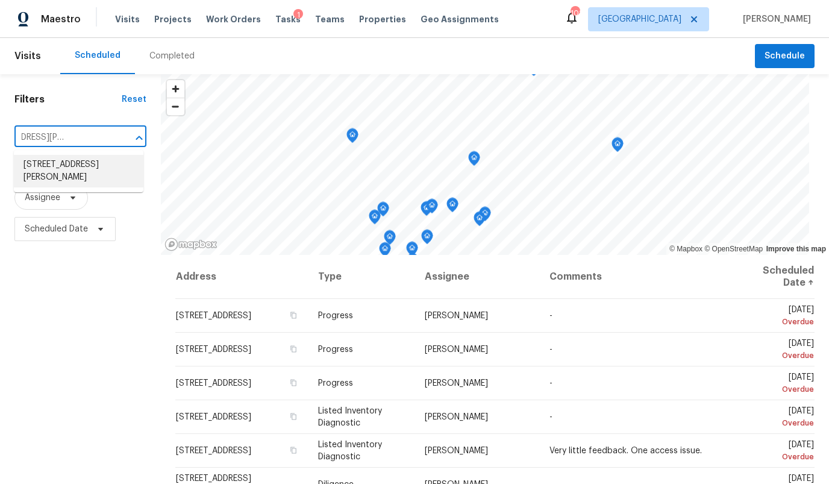 This screenshot has width=829, height=484. Describe the element at coordinates (42, 198) in the screenshot. I see `span: Assignee` at that location.